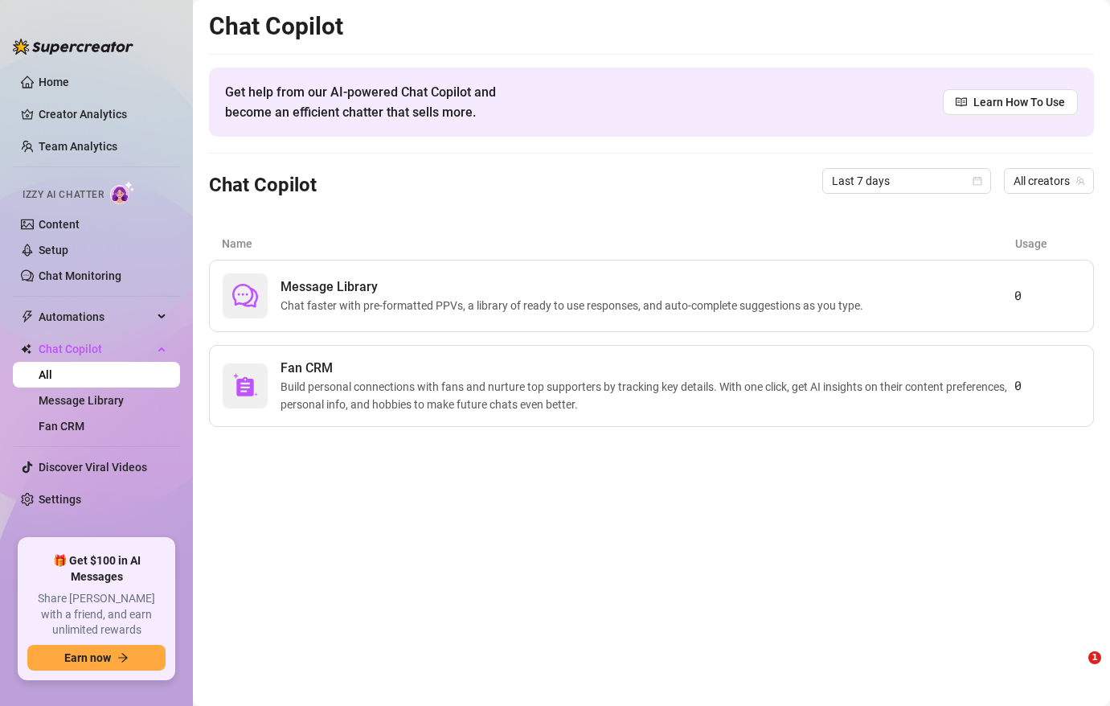  Describe the element at coordinates (1011, 102) in the screenshot. I see `a: Learn How To Use` at that location.